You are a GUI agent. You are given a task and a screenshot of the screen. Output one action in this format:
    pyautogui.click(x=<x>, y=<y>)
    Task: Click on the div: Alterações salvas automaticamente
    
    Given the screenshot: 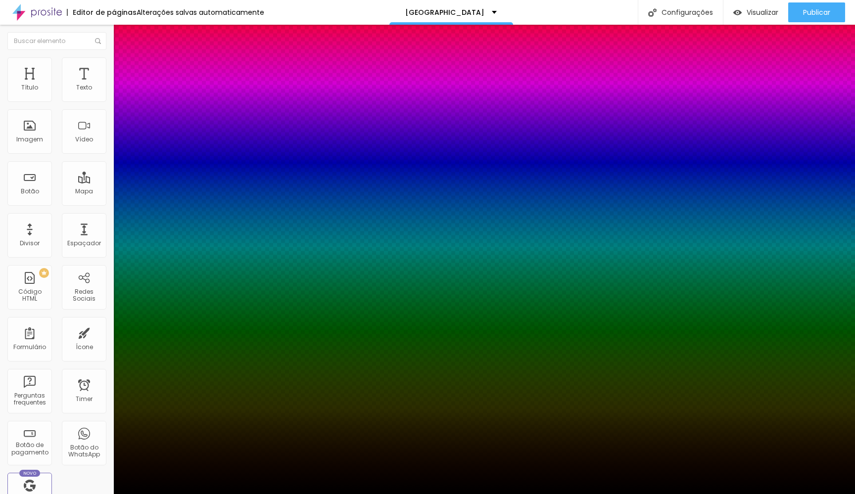 What is the action you would take?
    pyautogui.click(x=200, y=12)
    